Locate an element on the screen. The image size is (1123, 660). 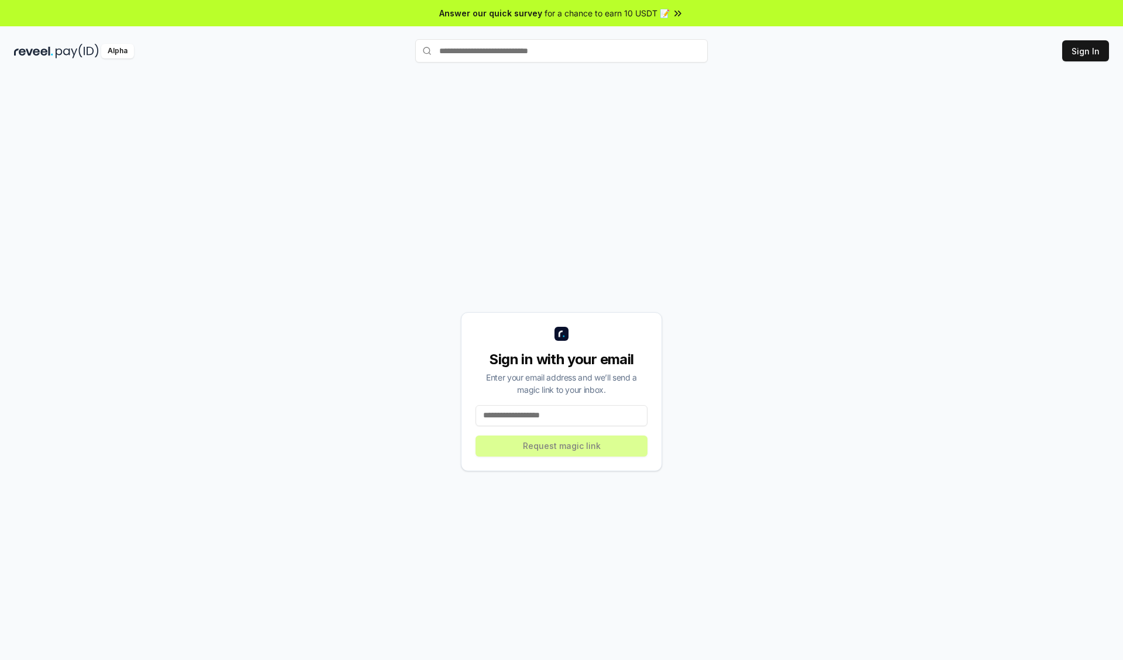
span: Answer our quick survey is located at coordinates (491, 13).